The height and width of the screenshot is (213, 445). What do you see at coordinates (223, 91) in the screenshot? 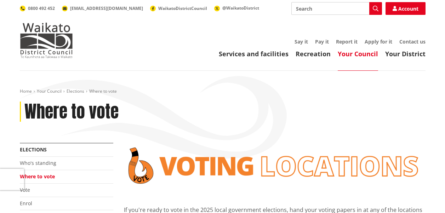
I see `nav: breadcrumb` at bounding box center [223, 91].